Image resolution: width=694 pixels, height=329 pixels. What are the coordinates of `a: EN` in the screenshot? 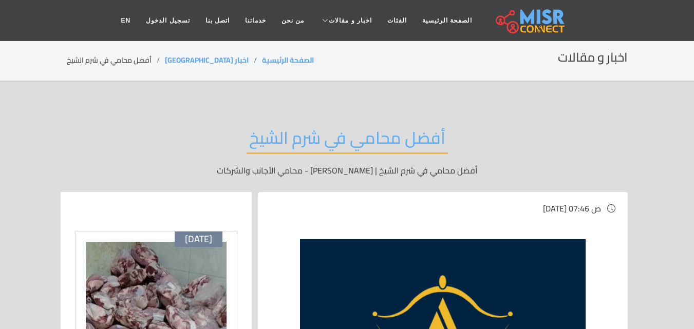 It's located at (126, 21).